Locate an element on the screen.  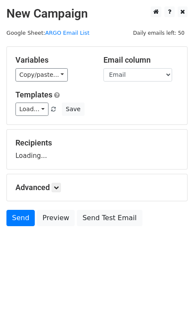
a: Send Test Email is located at coordinates (109, 218).